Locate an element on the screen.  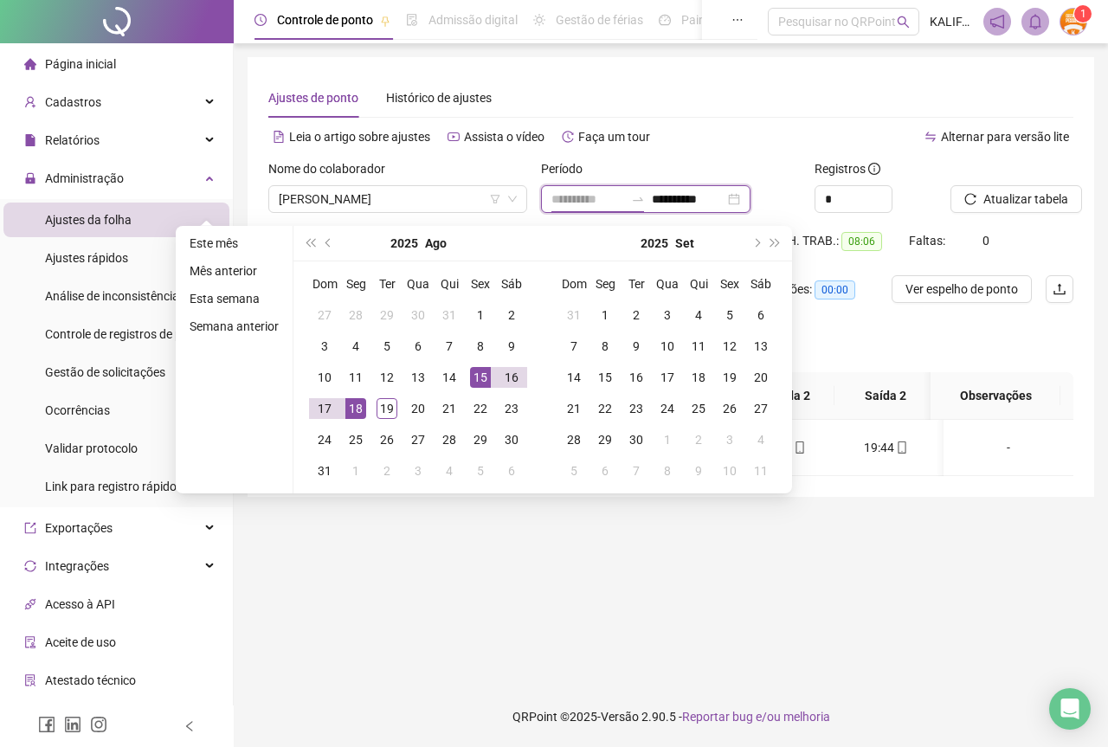
span: Aceite de uso is located at coordinates (80, 642).